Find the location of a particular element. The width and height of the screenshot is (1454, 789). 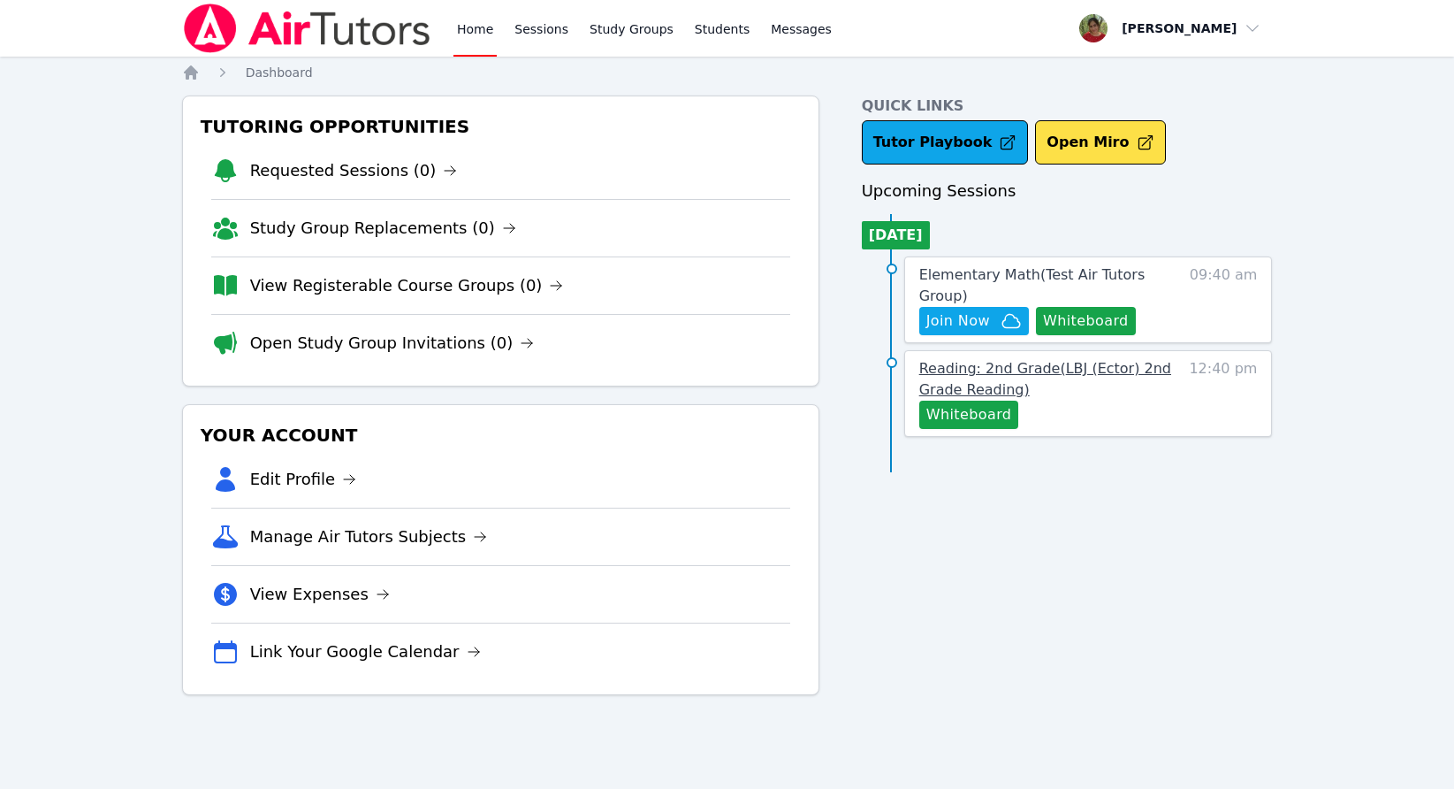

a: Reading: 2nd Grade(LBJ (Ector) 2nd Grade Reading) is located at coordinates (1046, 379).